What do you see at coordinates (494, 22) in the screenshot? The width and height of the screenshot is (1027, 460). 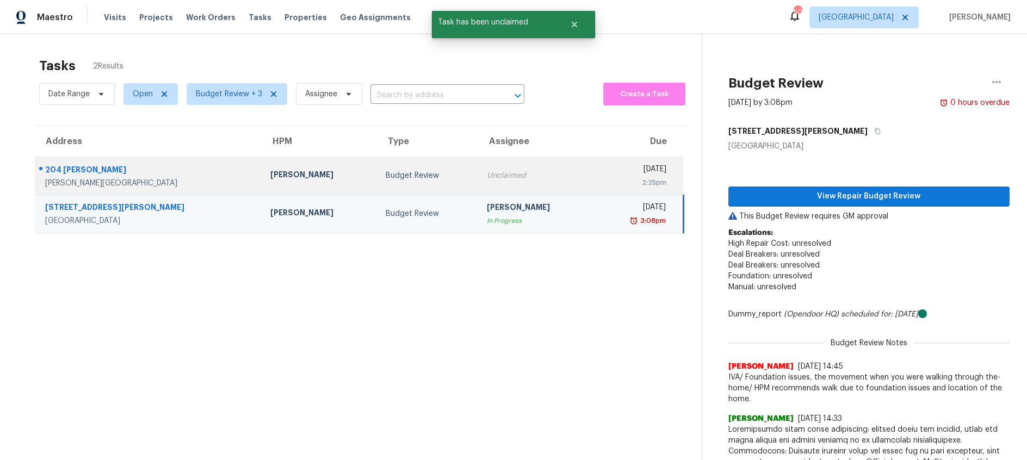 I see `span: Task has been unclaimed` at bounding box center [494, 22].